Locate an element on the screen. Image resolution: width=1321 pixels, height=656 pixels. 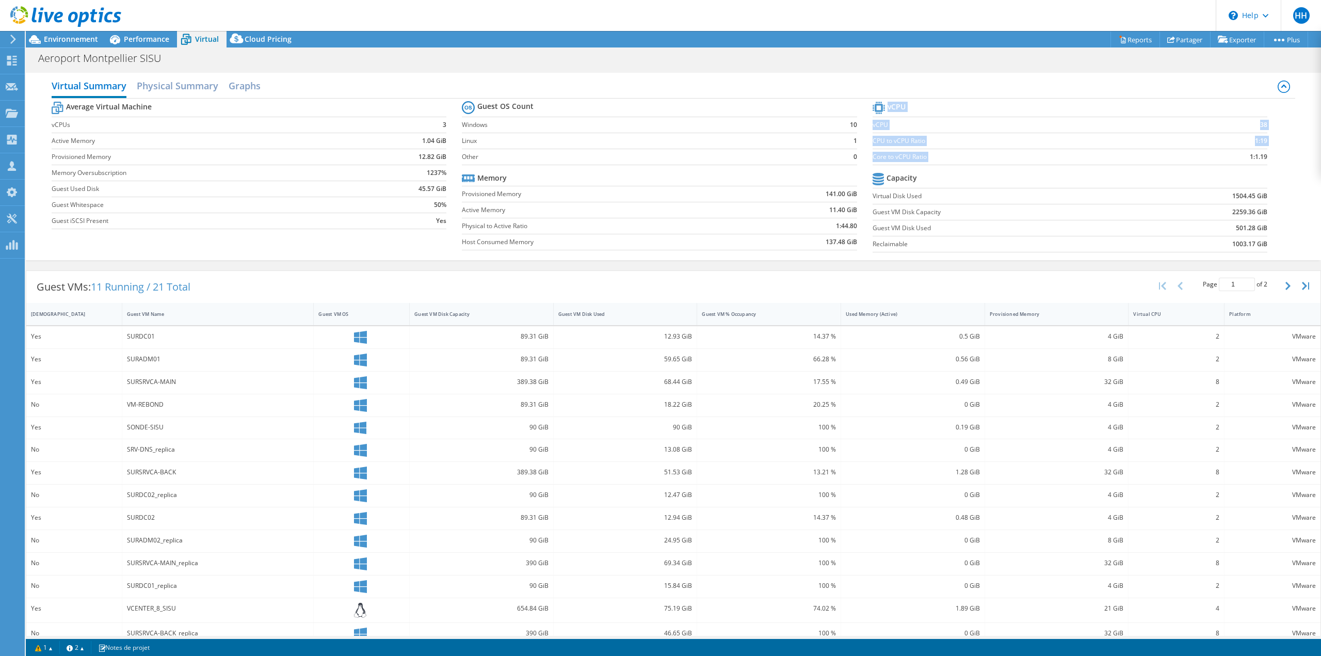
label: CPU to vCPU Ratio is located at coordinates (1025, 141).